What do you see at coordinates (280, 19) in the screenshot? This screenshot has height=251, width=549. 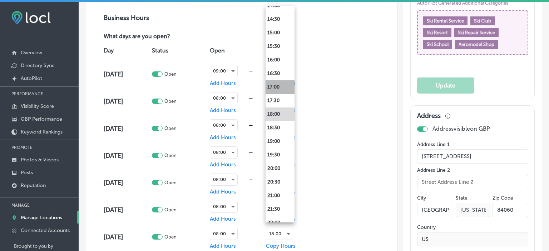 I see `li: 14:30` at bounding box center [280, 19].